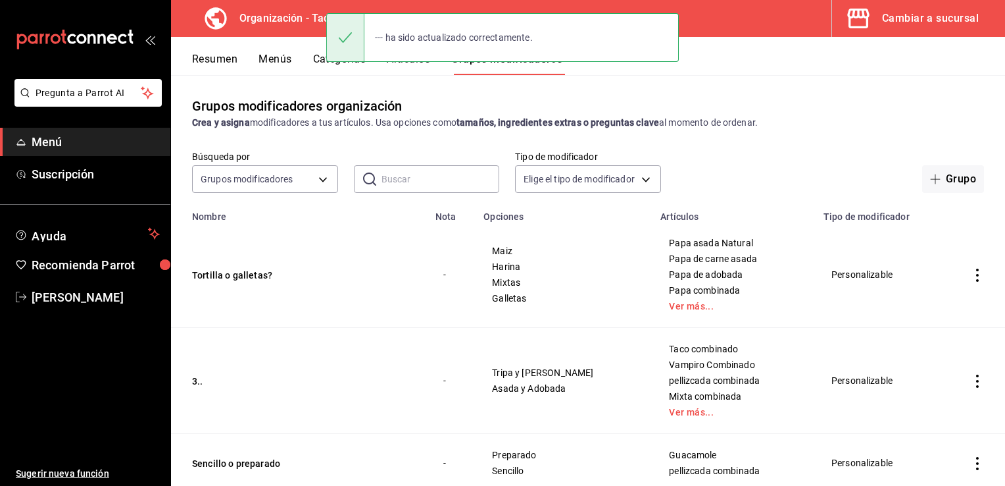  I want to click on button: Grupo, so click(953, 179).